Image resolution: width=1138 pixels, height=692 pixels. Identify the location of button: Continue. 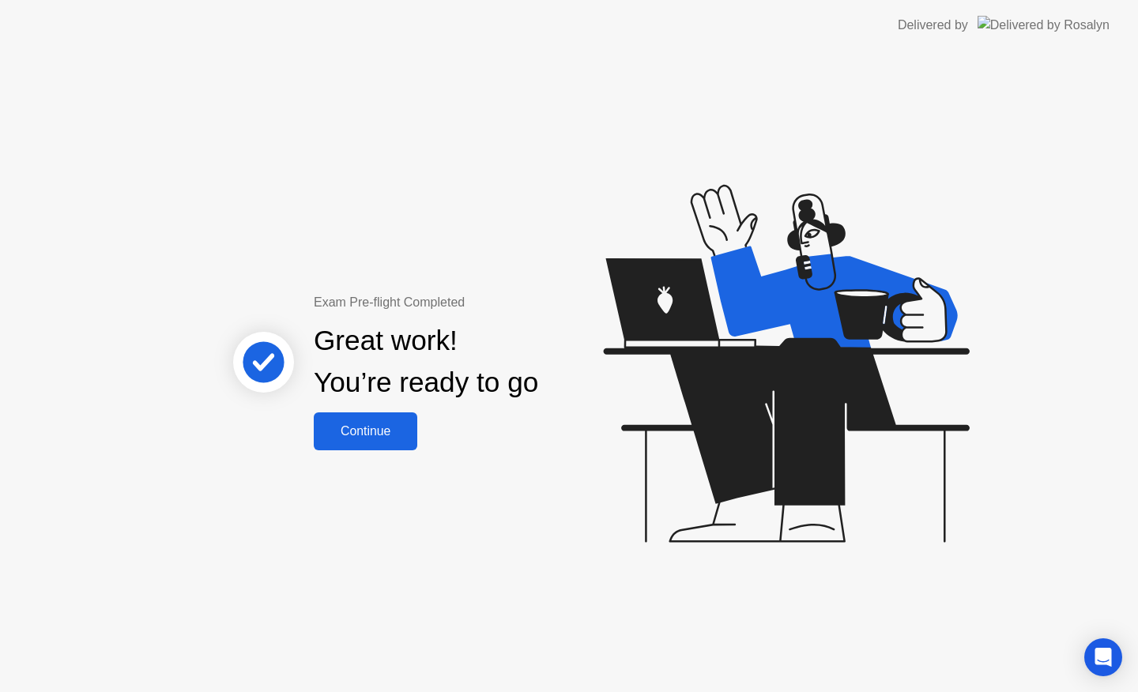
(365, 431).